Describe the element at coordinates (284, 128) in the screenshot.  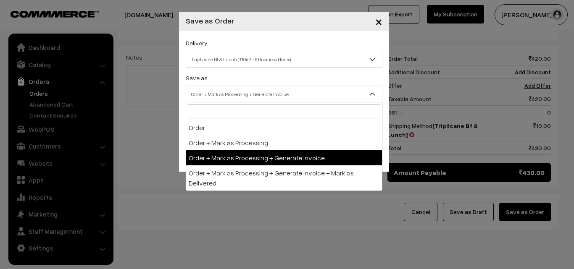
I see `li: Order` at that location.